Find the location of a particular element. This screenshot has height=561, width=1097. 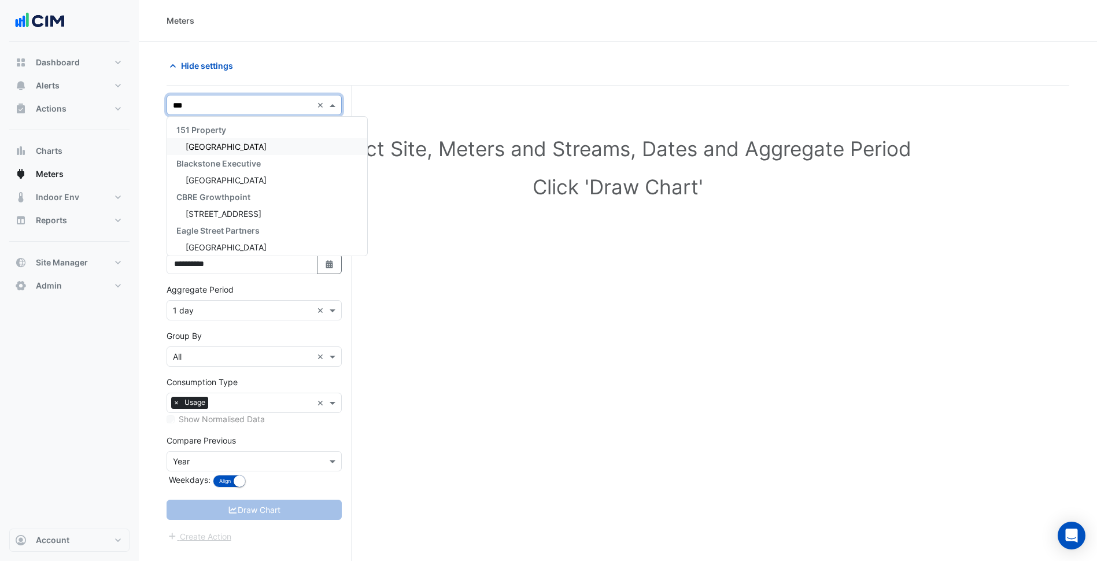

button: Reports is located at coordinates (69, 220).